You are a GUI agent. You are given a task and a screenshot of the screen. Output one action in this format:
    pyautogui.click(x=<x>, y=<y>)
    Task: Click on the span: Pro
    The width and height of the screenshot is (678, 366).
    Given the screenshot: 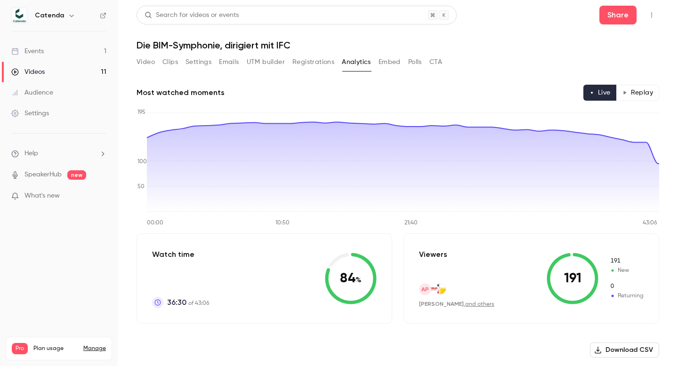 What is the action you would take?
    pyautogui.click(x=20, y=349)
    